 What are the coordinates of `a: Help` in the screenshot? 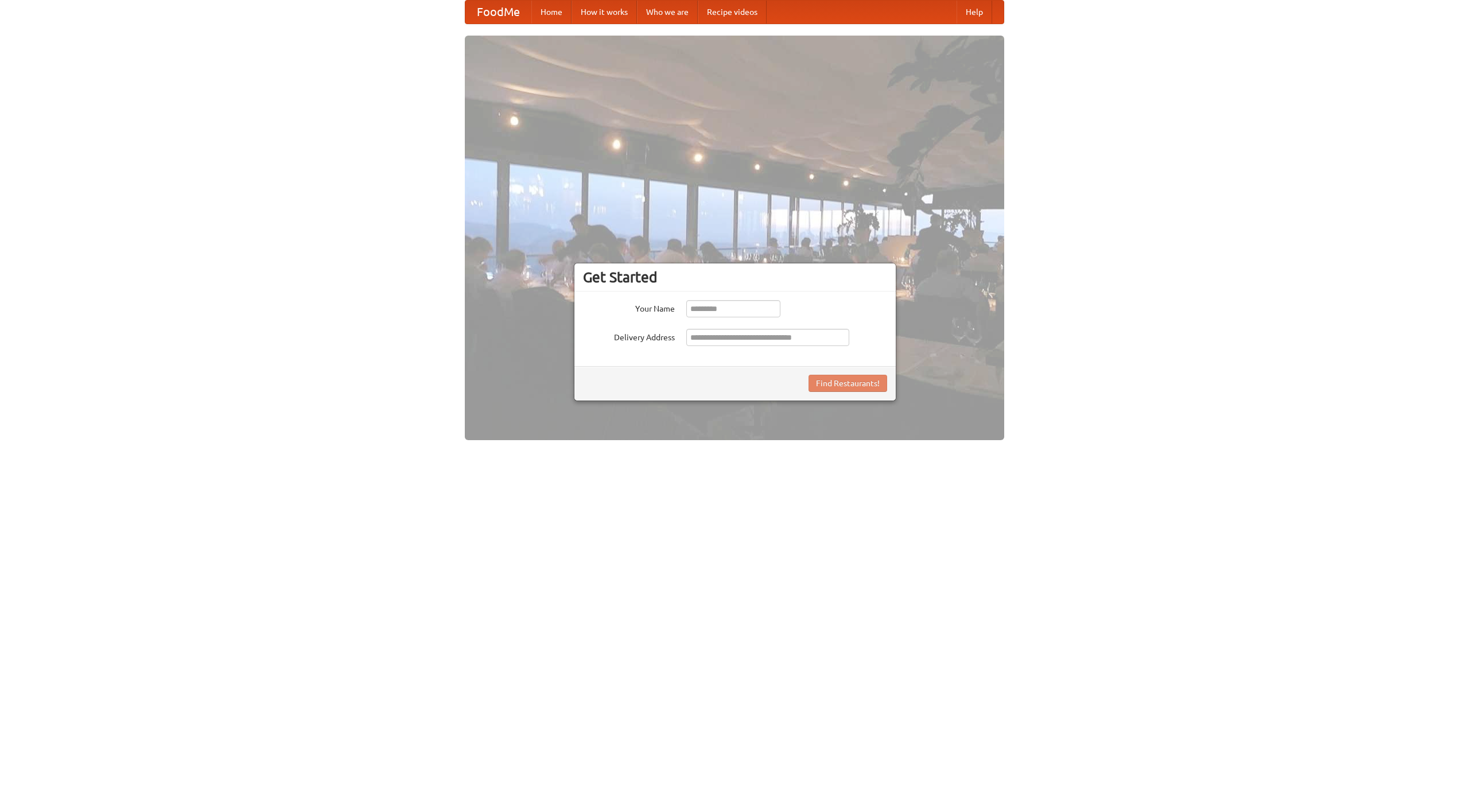 It's located at (974, 12).